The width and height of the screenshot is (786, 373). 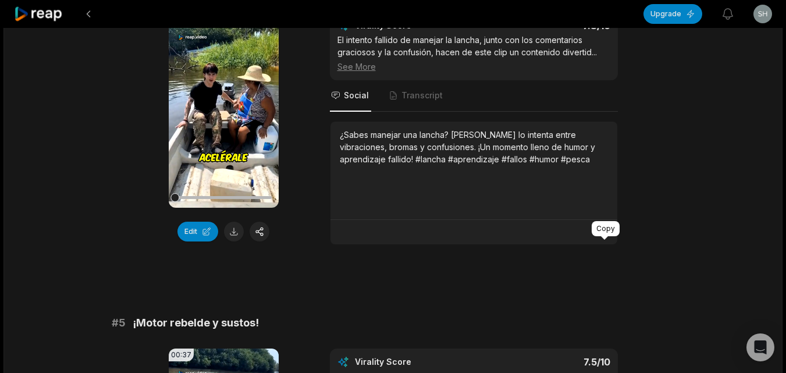 What do you see at coordinates (473, 53) in the screenshot?
I see `div: El intento fallido de manejar la lancha, junto con los comentarios graciosos y la confusión, hace...` at bounding box center [473, 53].